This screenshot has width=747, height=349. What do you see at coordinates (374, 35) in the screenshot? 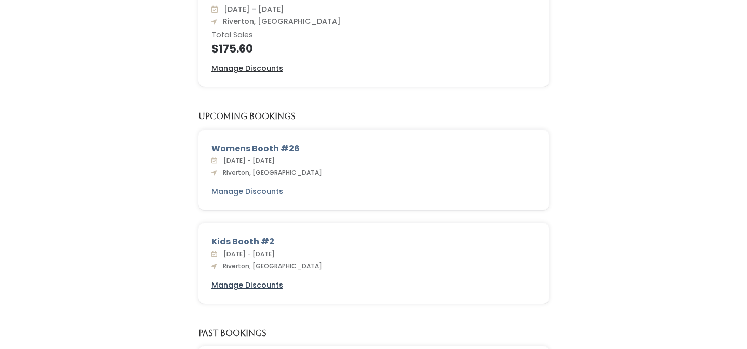
I see `h6: Total Sales` at bounding box center [374, 35].